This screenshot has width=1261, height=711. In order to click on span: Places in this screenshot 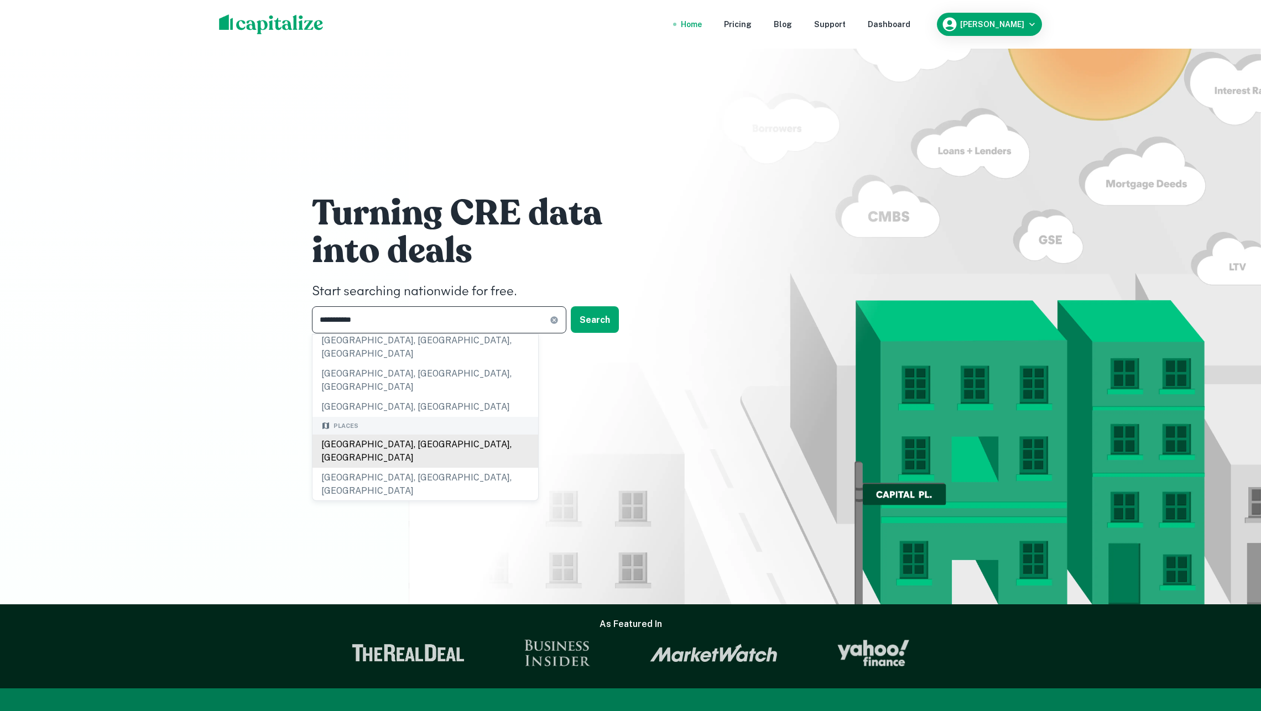, I will do `click(346, 426)`.